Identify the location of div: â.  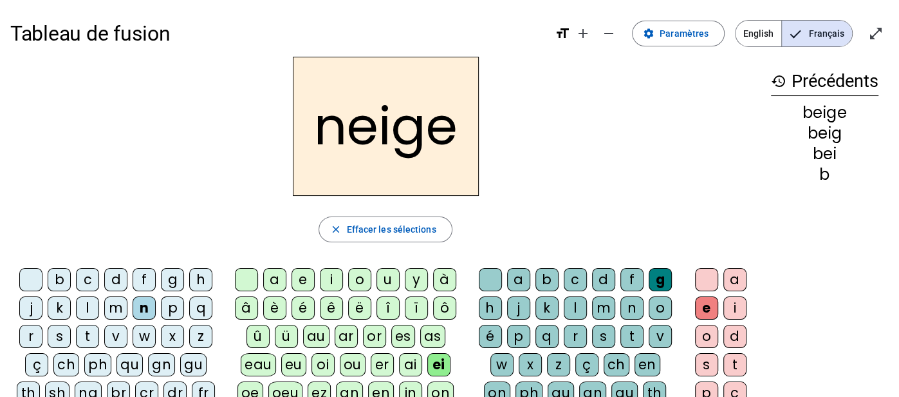
(247, 308).